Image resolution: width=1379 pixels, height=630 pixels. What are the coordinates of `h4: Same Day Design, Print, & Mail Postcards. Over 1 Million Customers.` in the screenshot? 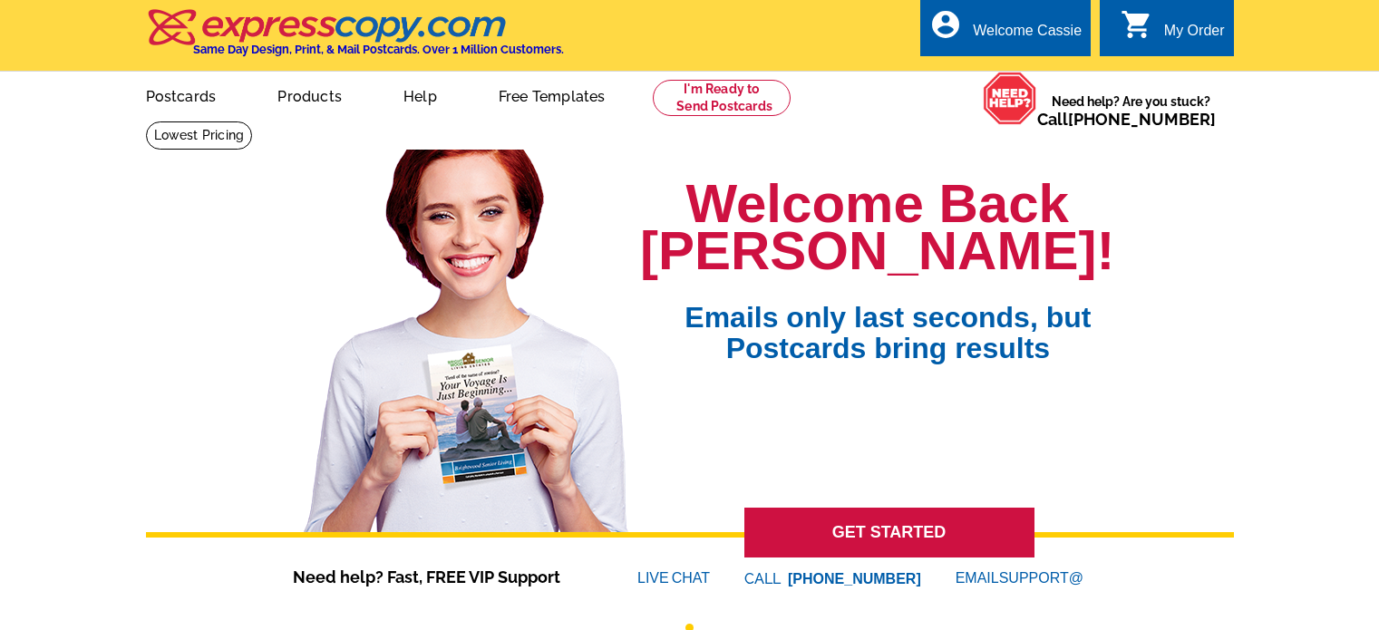 It's located at (378, 49).